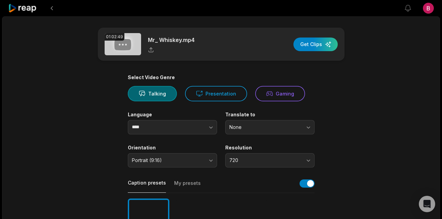 The image size is (442, 219). What do you see at coordinates (152, 93) in the screenshot?
I see `button: Talking` at bounding box center [152, 93].